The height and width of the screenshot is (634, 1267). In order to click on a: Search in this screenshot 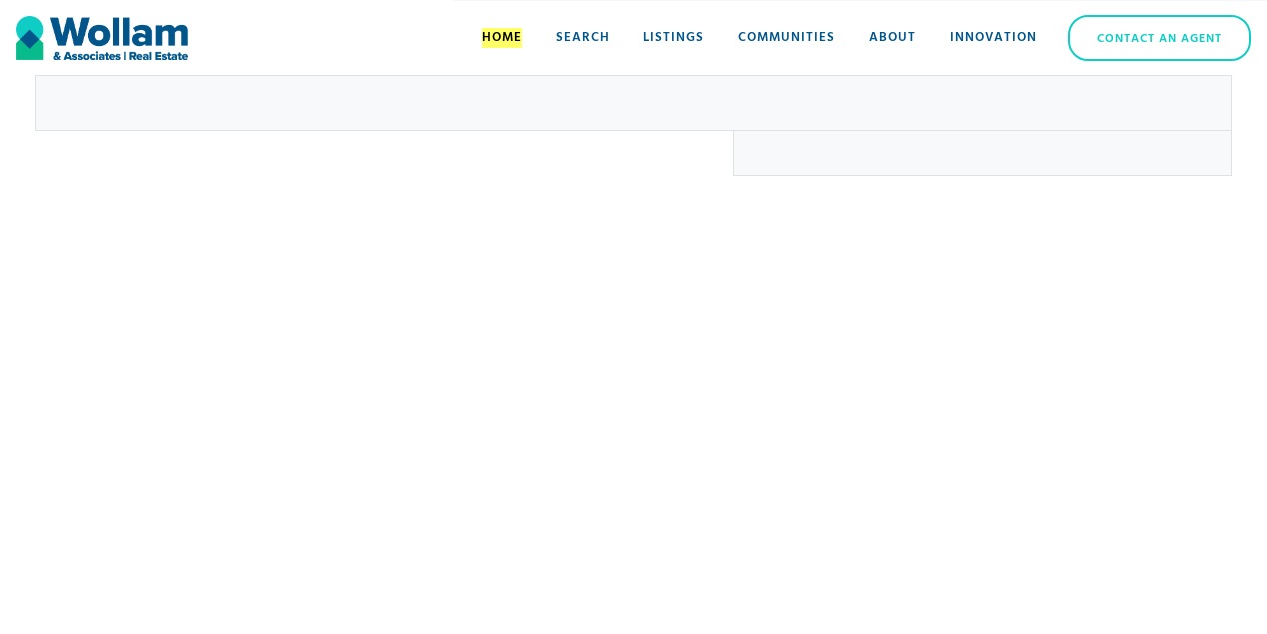, I will do `click(583, 38)`.